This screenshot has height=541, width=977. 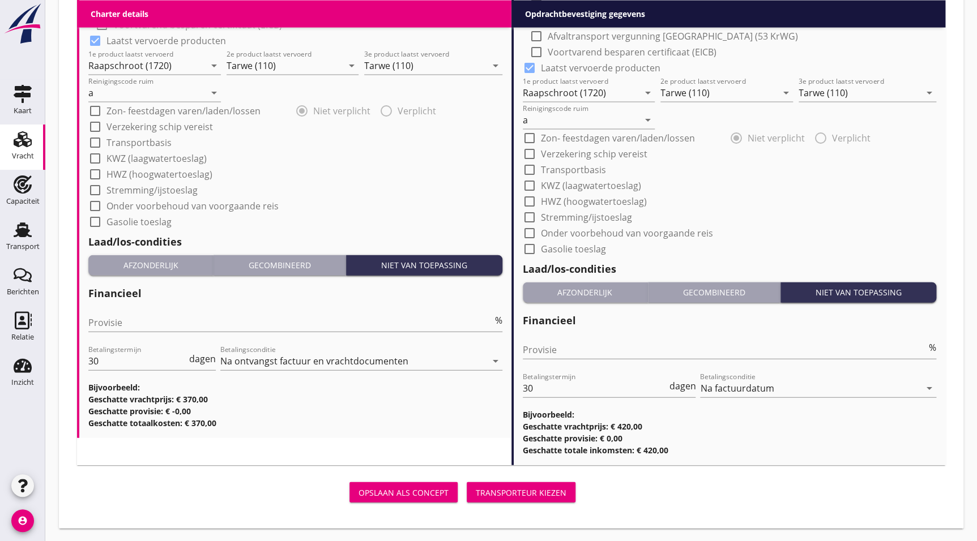 What do you see at coordinates (295, 399) in the screenshot?
I see `h3: Geschatte vrachtprijs: € 370,00` at bounding box center [295, 399].